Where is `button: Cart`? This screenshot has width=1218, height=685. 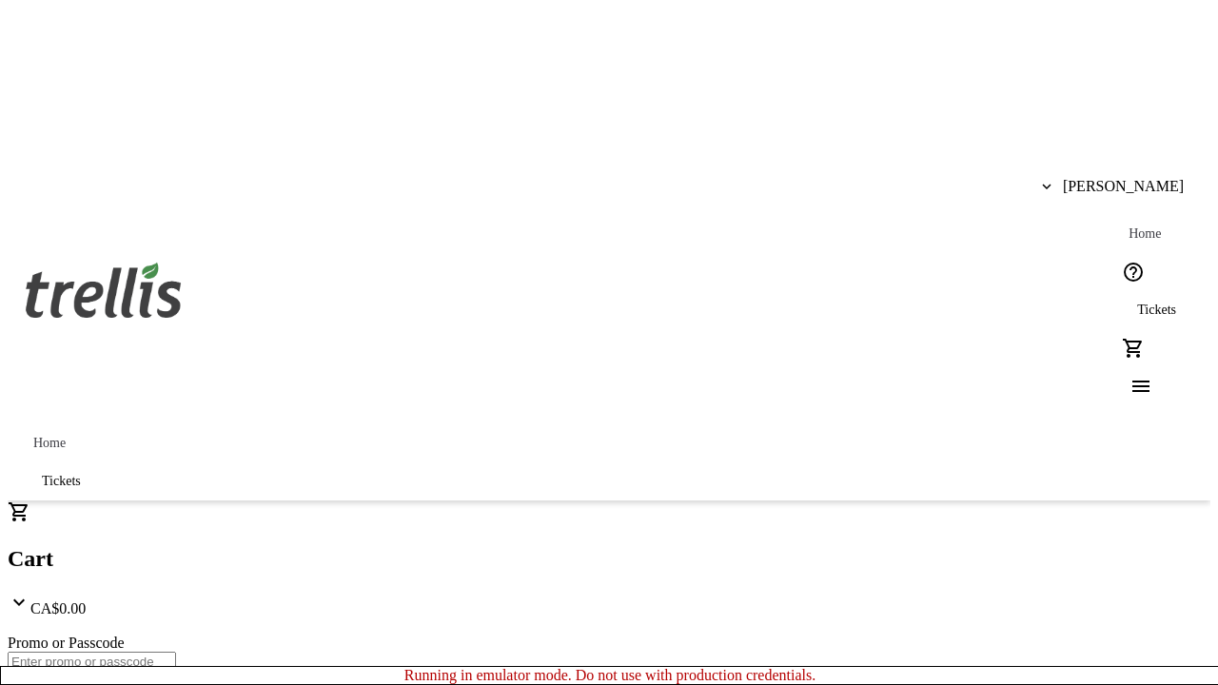
button: Cart is located at coordinates (1133, 348).